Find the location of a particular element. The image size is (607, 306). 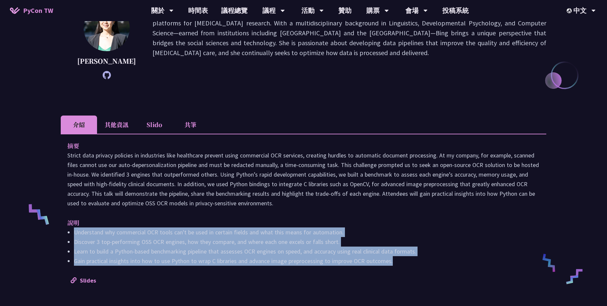

li: Understand why commercial OCR tools can't be used in certain fields and what this means for autom... is located at coordinates (306, 232).